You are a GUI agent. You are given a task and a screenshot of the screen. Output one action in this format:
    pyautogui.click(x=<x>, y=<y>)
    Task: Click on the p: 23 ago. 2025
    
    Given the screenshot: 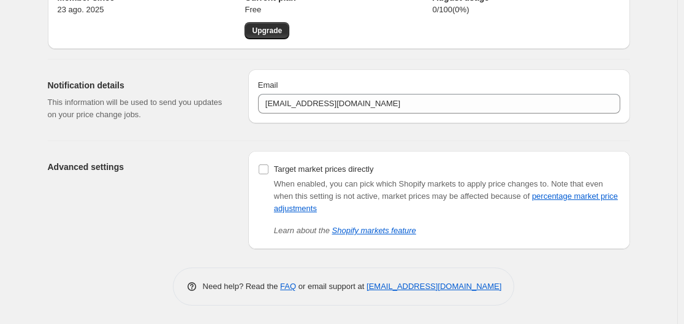 What is the action you would take?
    pyautogui.click(x=151, y=10)
    